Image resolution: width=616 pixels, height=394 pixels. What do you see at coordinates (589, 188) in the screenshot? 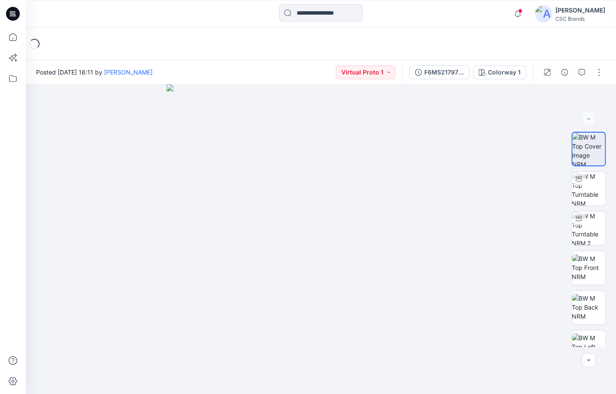
I see `img: BW M Top Turntable NRM` at bounding box center [589, 188].